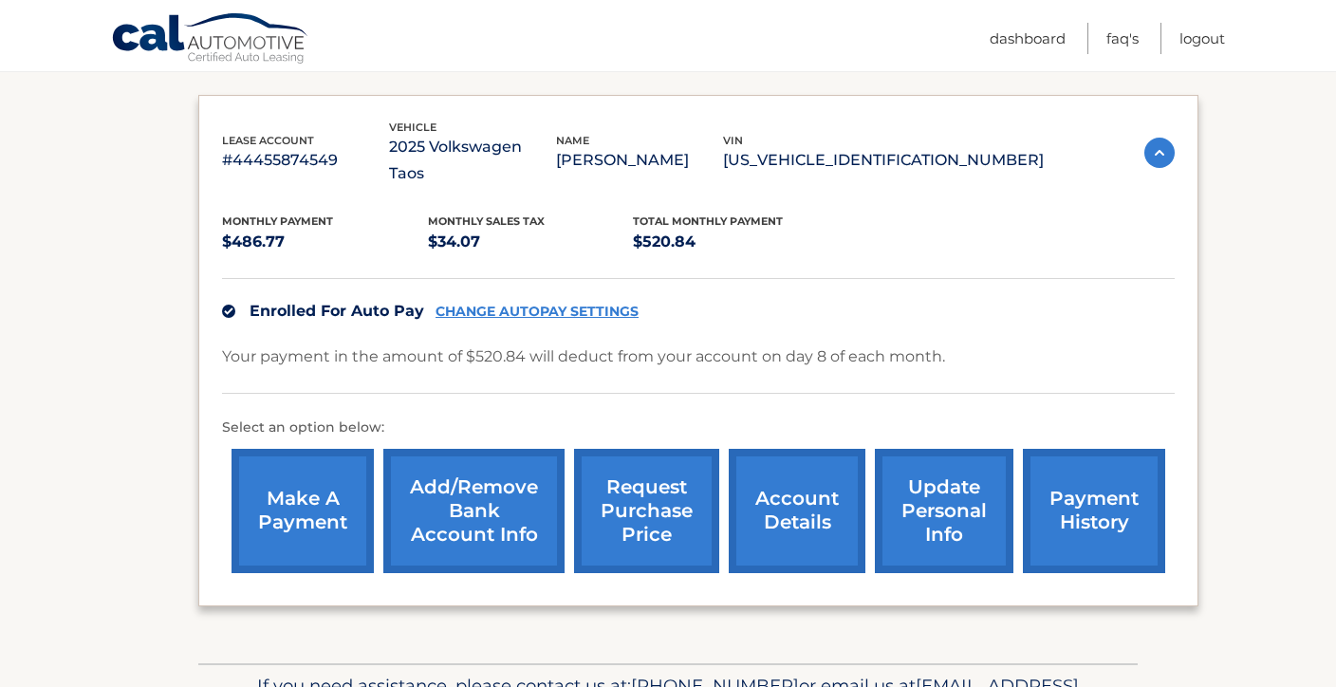  I want to click on span: lease account, so click(268, 140).